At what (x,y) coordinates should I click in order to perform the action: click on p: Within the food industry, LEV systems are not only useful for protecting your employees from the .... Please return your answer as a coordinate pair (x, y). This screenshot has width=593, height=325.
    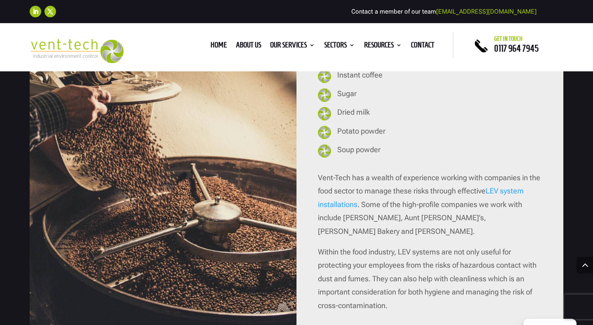
    Looking at the image, I should click on (430, 278).